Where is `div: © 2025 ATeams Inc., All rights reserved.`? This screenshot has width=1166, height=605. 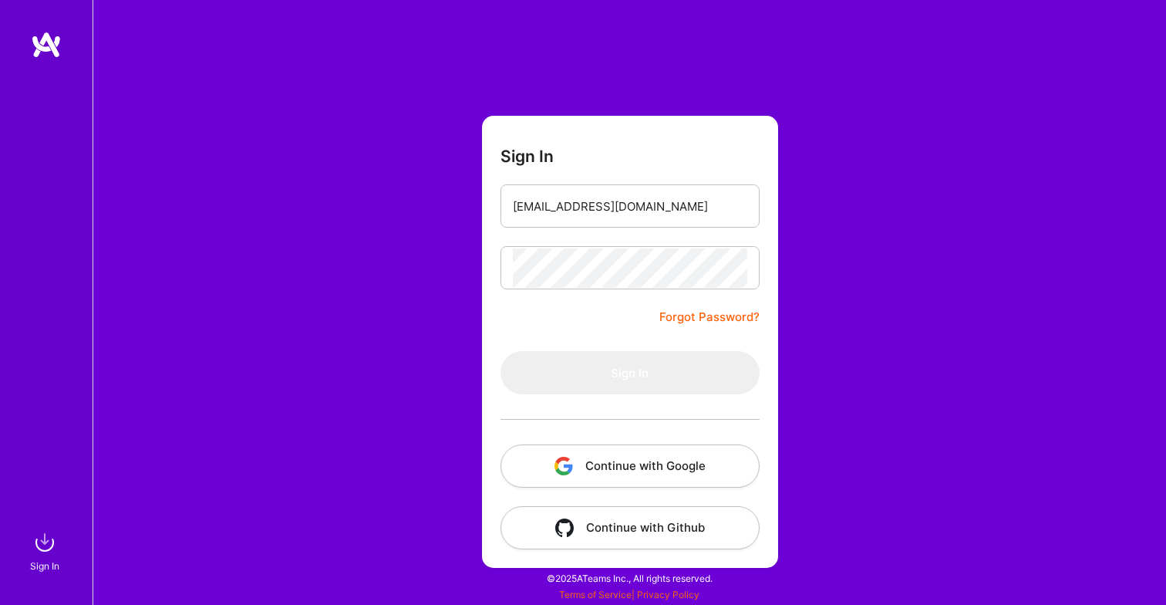 div: © 2025 ATeams Inc., All rights reserved. is located at coordinates (629, 578).